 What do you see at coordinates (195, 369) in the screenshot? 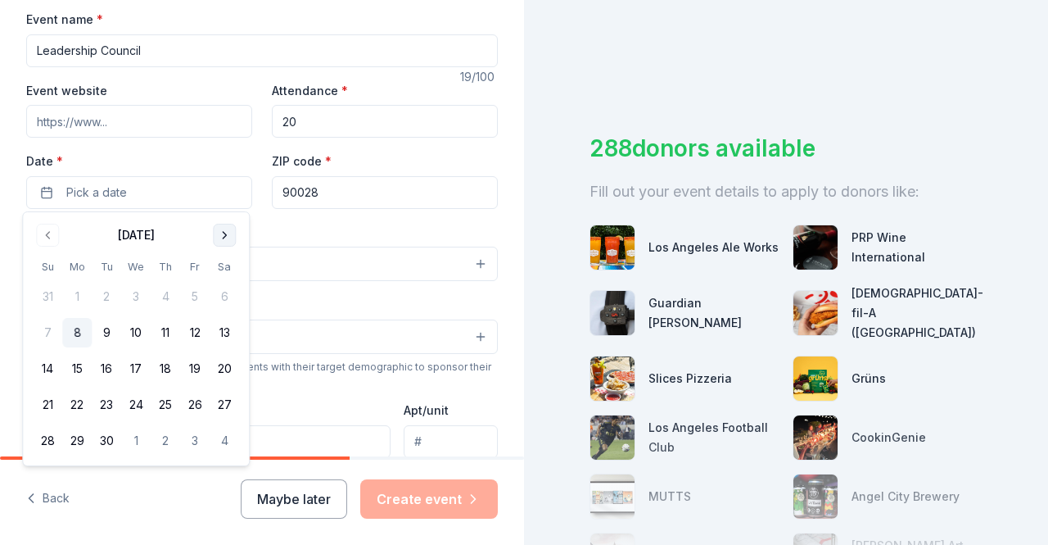
I see `button: 19` at bounding box center [195, 369].